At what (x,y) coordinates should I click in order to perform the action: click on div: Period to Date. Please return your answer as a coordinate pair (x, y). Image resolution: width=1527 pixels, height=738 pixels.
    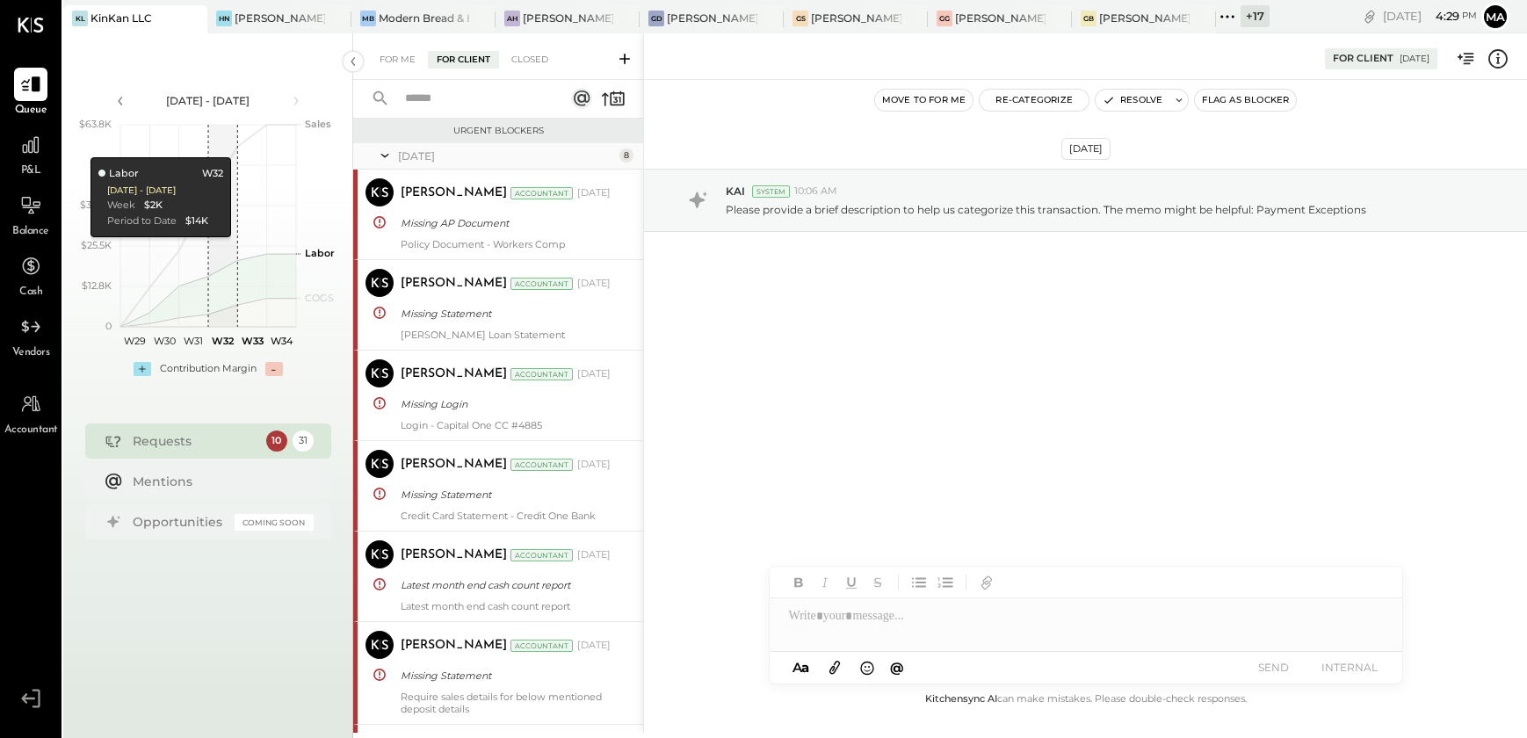
    Looking at the image, I should click on (141, 221).